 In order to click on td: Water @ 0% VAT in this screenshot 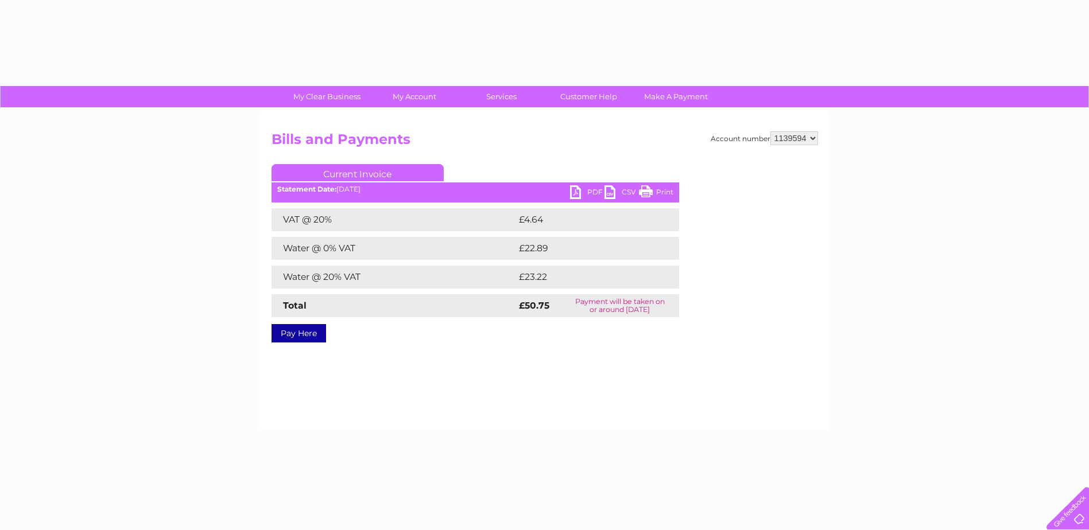, I will do `click(394, 249)`.